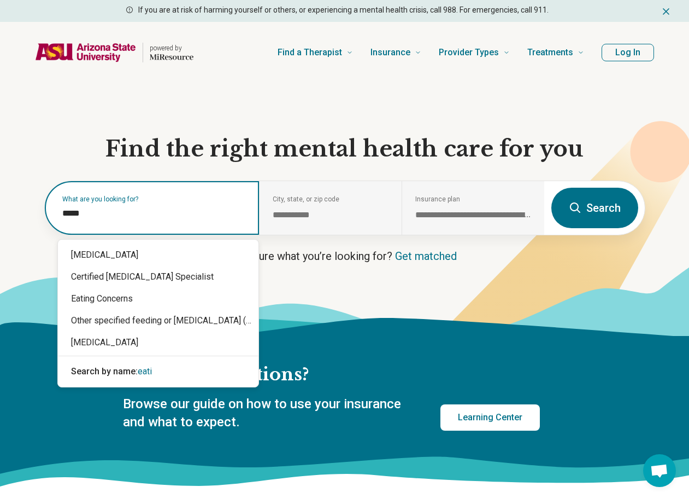 This screenshot has height=498, width=689. I want to click on div: Eating Concerns, so click(158, 299).